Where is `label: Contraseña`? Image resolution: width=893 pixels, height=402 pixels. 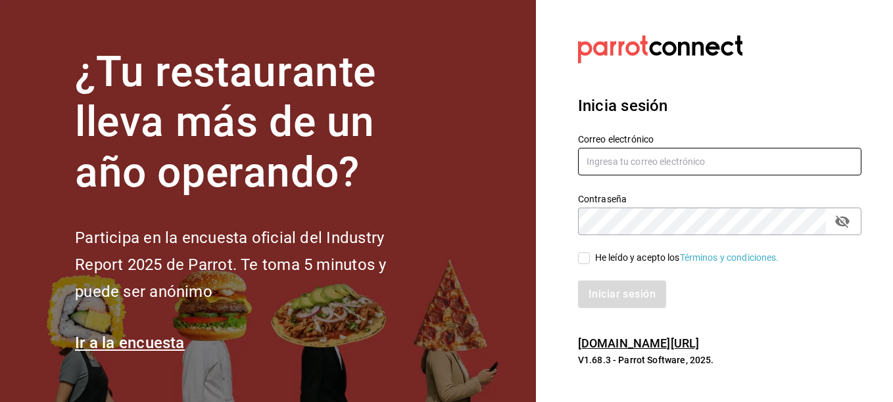 label: Contraseña is located at coordinates (719, 199).